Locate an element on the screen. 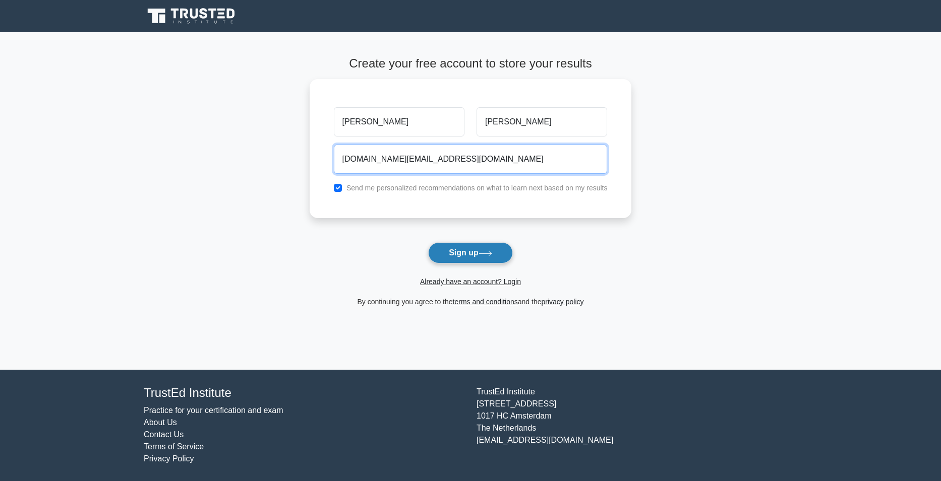  a: Already have an account? Login is located at coordinates (470, 282).